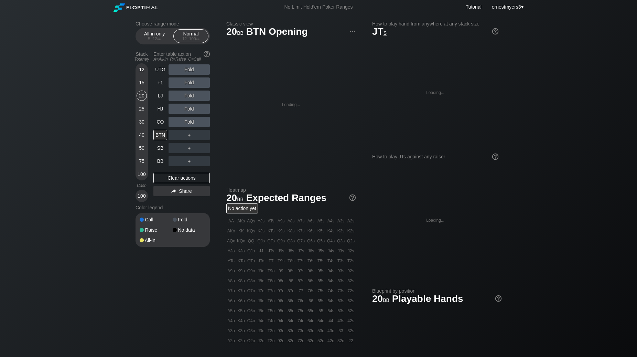  What do you see at coordinates (241, 311) in the screenshot?
I see `div: K5o` at bounding box center [241, 311].